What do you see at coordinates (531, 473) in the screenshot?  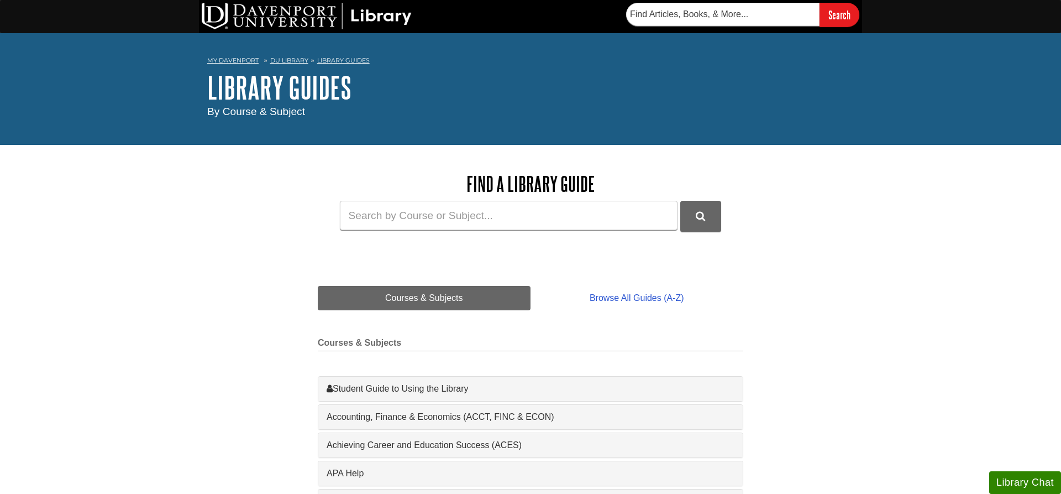 I see `a: APA Help` at bounding box center [531, 473].